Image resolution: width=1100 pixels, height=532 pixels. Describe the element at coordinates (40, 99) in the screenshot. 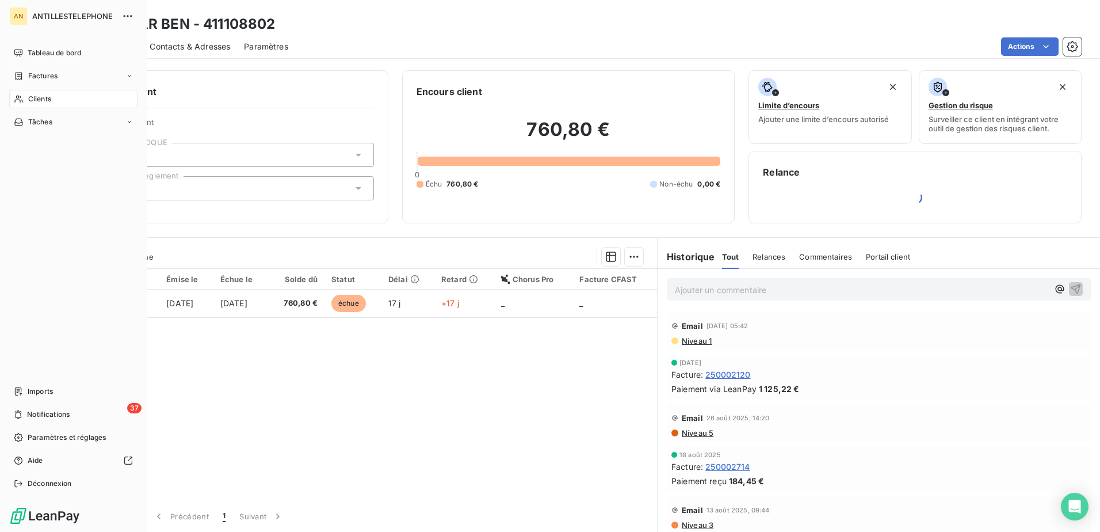

I see `span: Clients` at that location.